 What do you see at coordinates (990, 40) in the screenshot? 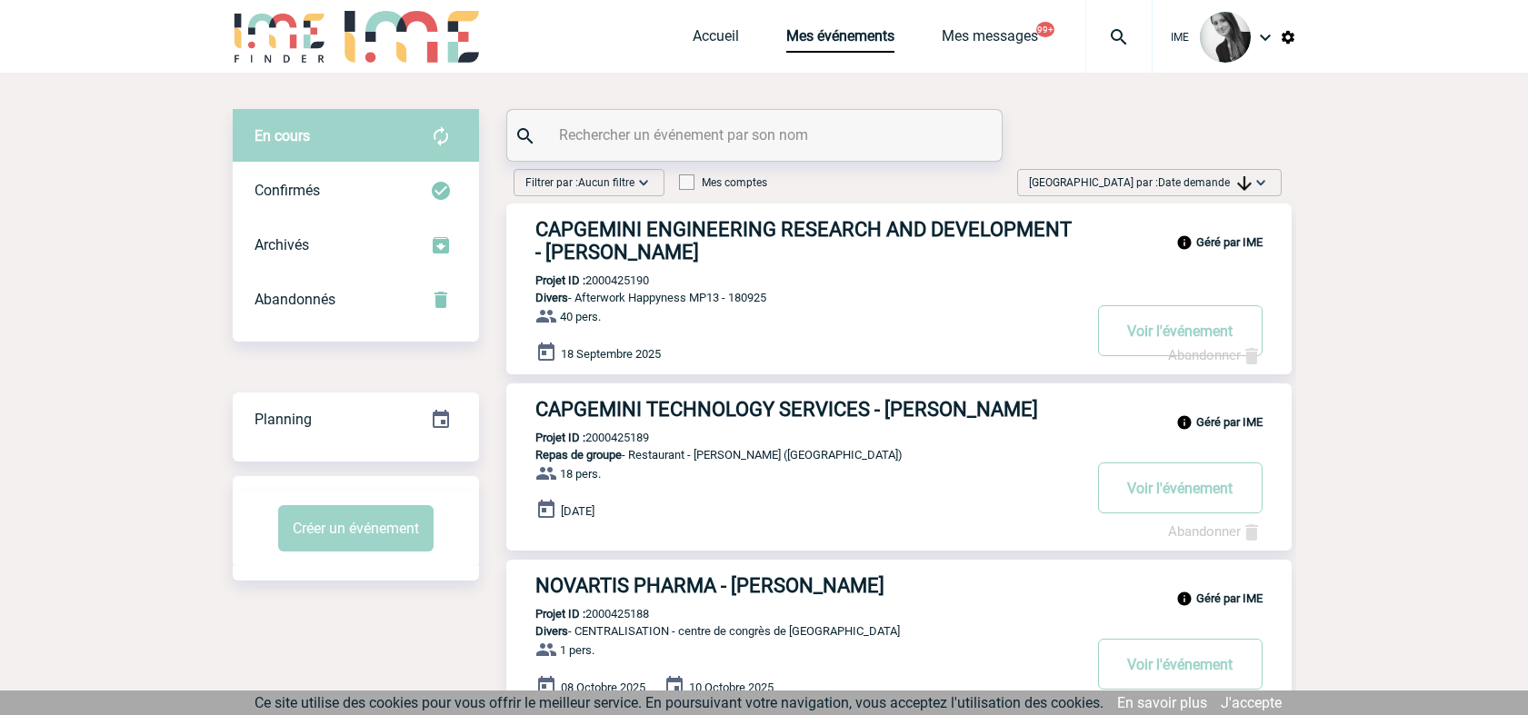
I see `a: Mes messages` at bounding box center [990, 40].